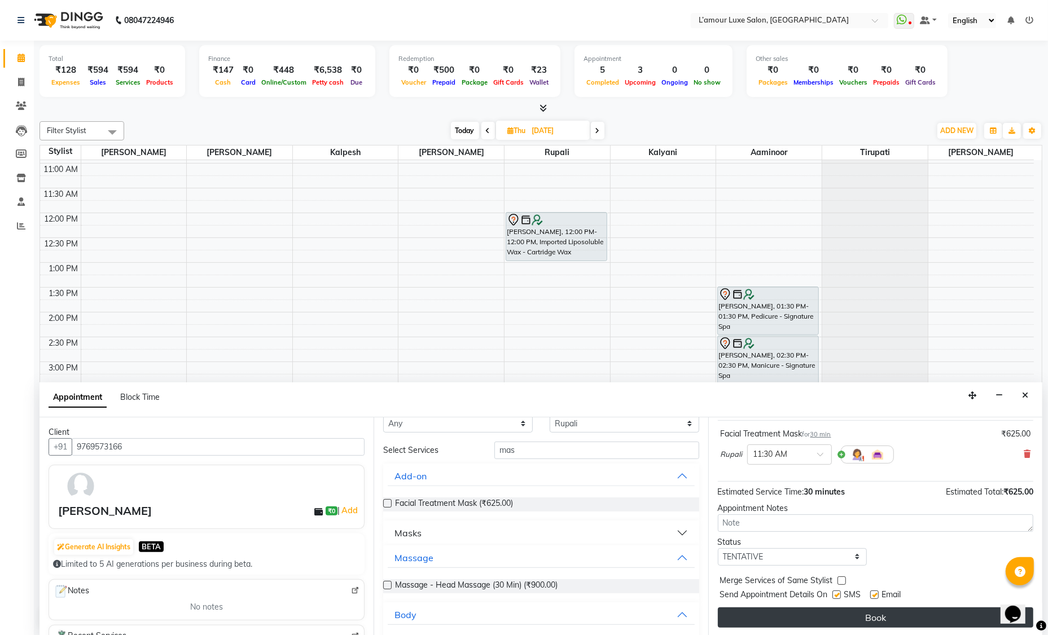  Describe the element at coordinates (707, 82) in the screenshot. I see `span: No show` at that location.